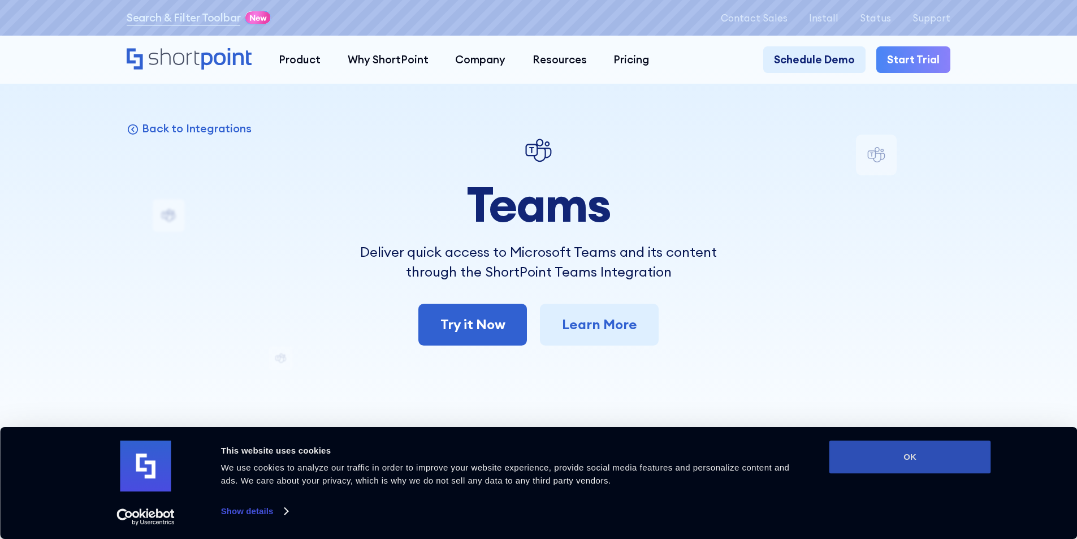 This screenshot has width=1077, height=539. Describe the element at coordinates (754, 18) in the screenshot. I see `a: Contact Sales` at that location.